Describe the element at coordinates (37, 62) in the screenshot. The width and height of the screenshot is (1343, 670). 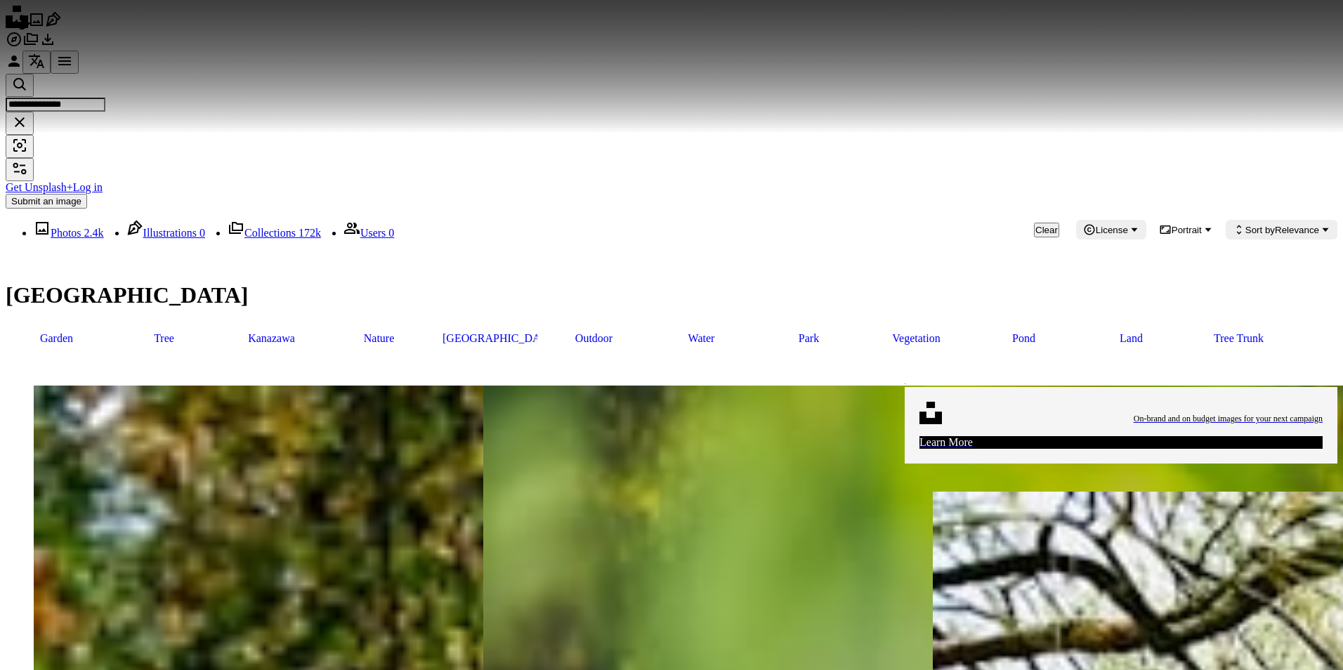
I see `button: Language` at that location.